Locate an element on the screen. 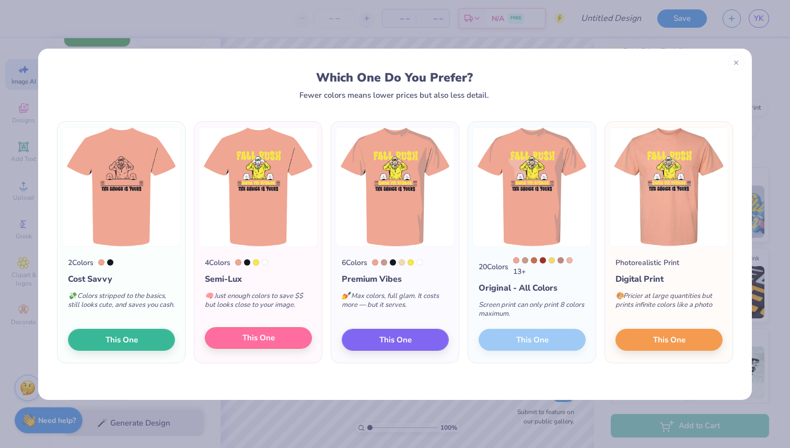  div: 484 C is located at coordinates (543, 260).